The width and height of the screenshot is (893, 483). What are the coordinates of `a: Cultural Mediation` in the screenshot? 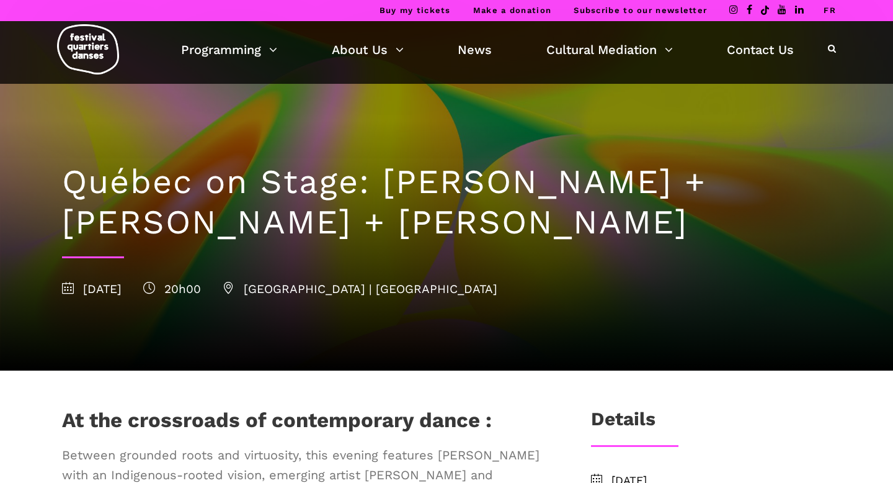 It's located at (610, 50).